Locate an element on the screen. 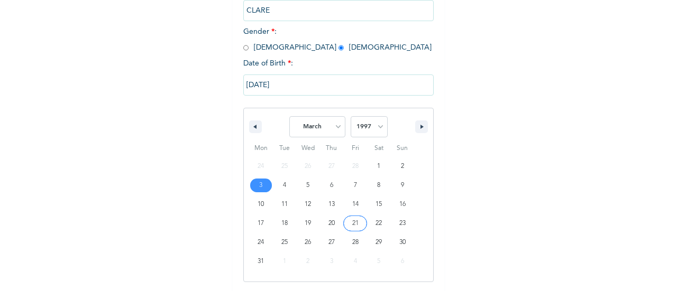 The image size is (677, 291). span: Thu is located at coordinates (332, 149).